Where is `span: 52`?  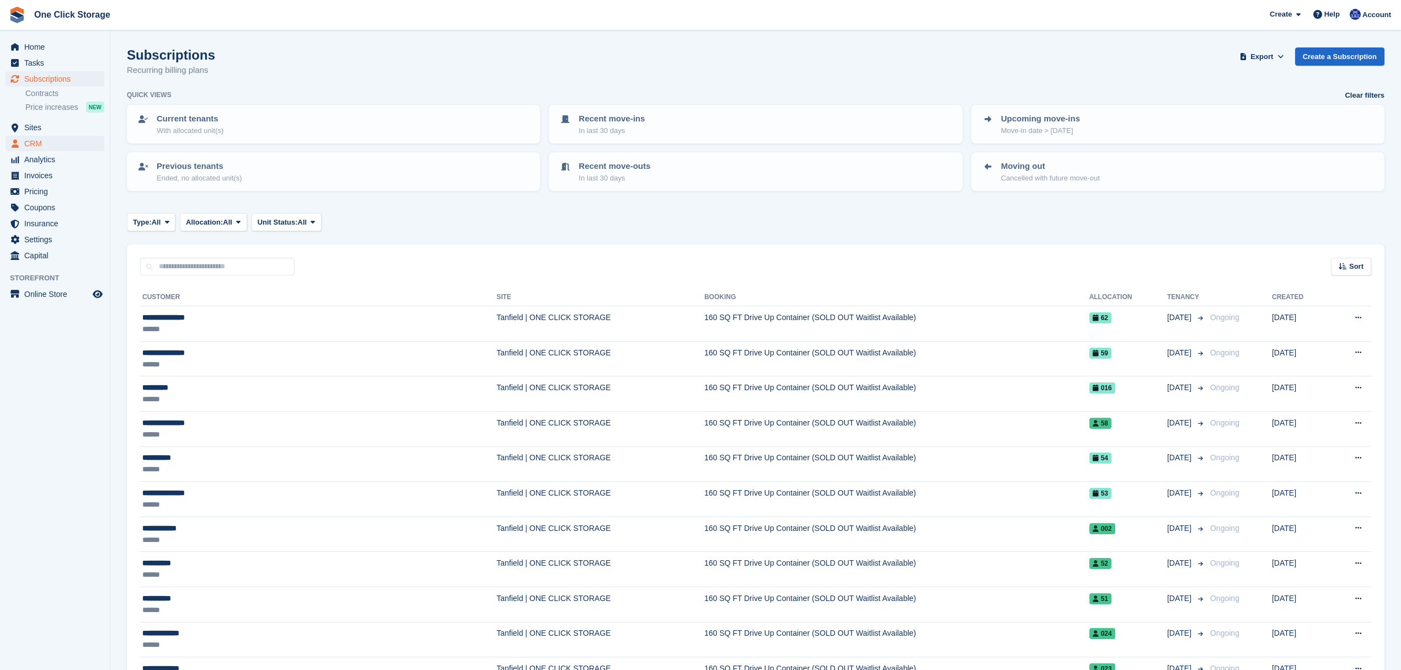 span: 52 is located at coordinates (1101, 563).